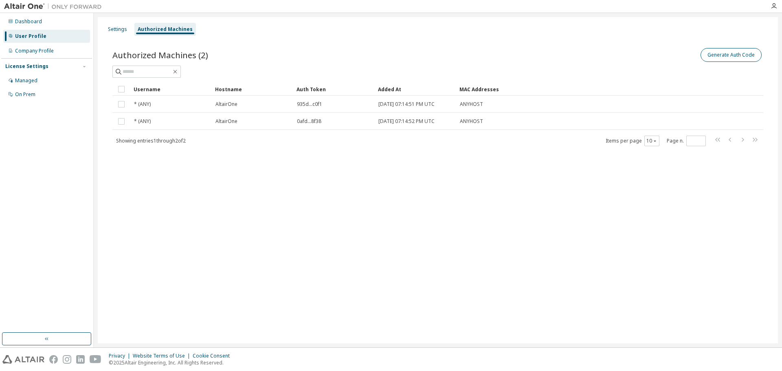 The image size is (782, 371). I want to click on div: Username, so click(171, 89).